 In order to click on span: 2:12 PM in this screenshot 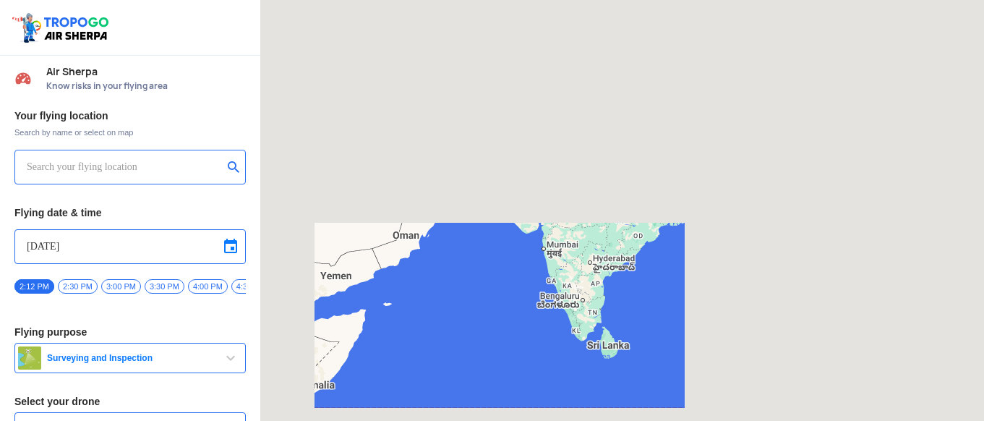, I will do `click(34, 286)`.